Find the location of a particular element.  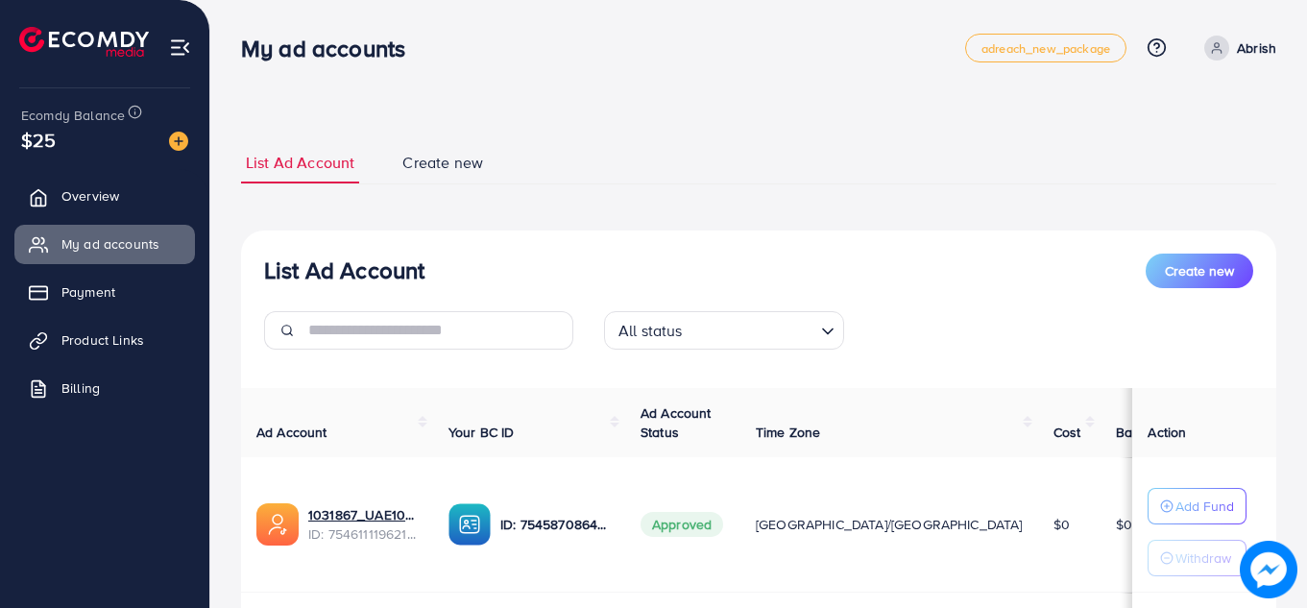

input: Search for option is located at coordinates (751, 329).